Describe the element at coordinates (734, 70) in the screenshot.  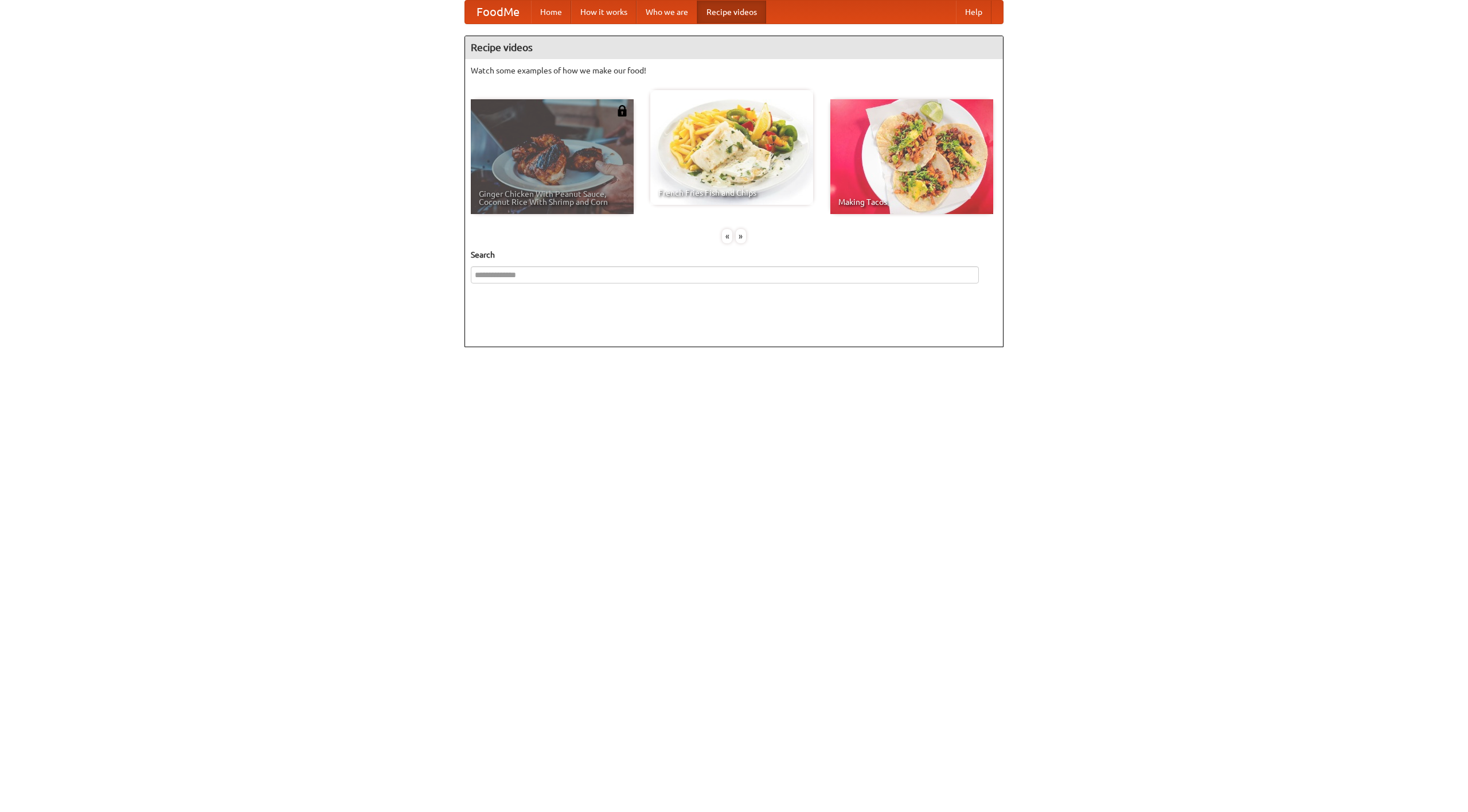
I see `p: Watch some examples of how we make our food!` at that location.